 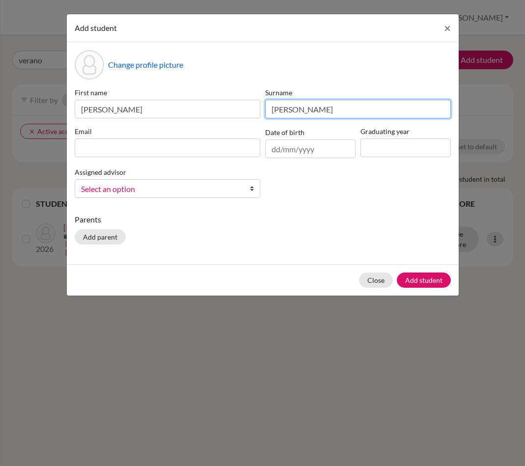 I want to click on label: Surname, so click(x=358, y=92).